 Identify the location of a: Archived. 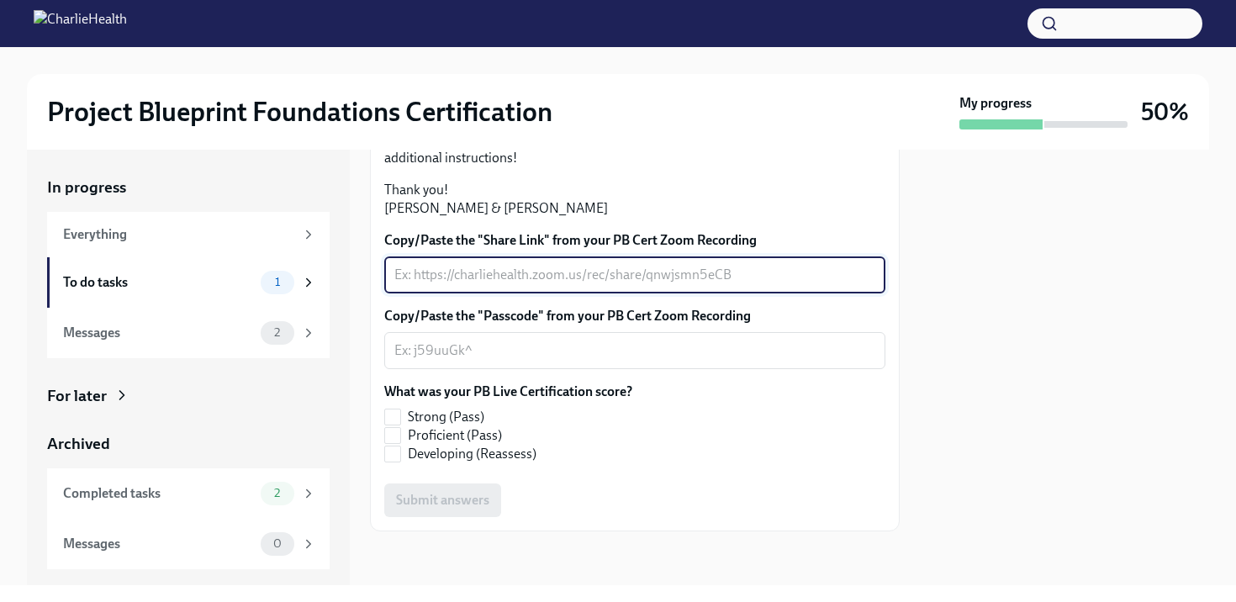
(188, 444).